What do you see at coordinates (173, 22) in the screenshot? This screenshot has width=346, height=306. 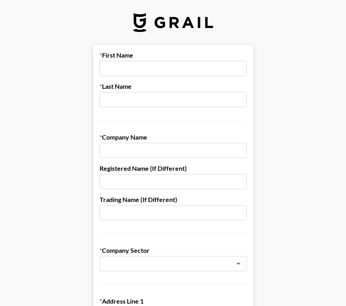 I see `img: Grail Talent Logo` at bounding box center [173, 22].